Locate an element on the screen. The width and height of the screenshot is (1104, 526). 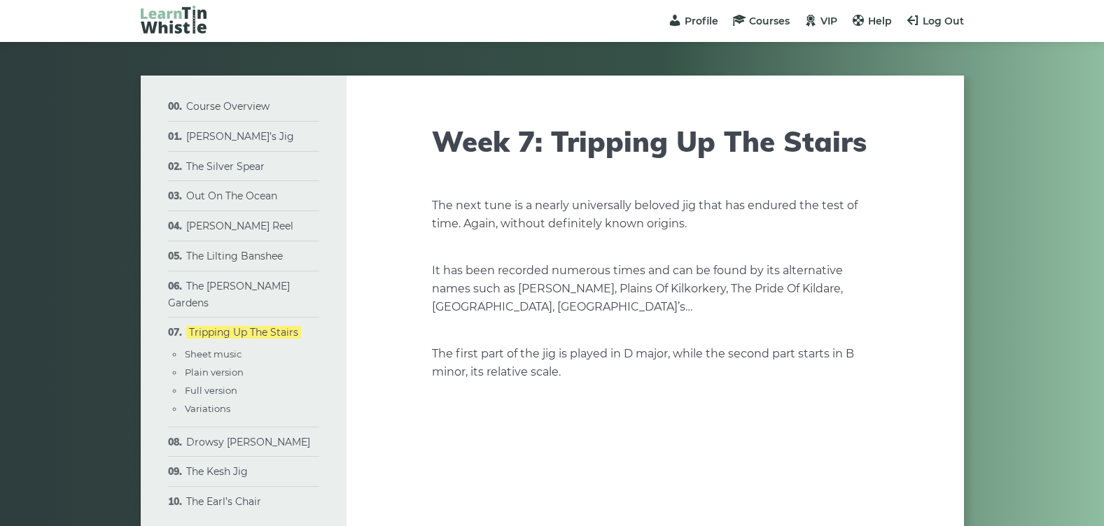
a: Plain version is located at coordinates (214, 372).